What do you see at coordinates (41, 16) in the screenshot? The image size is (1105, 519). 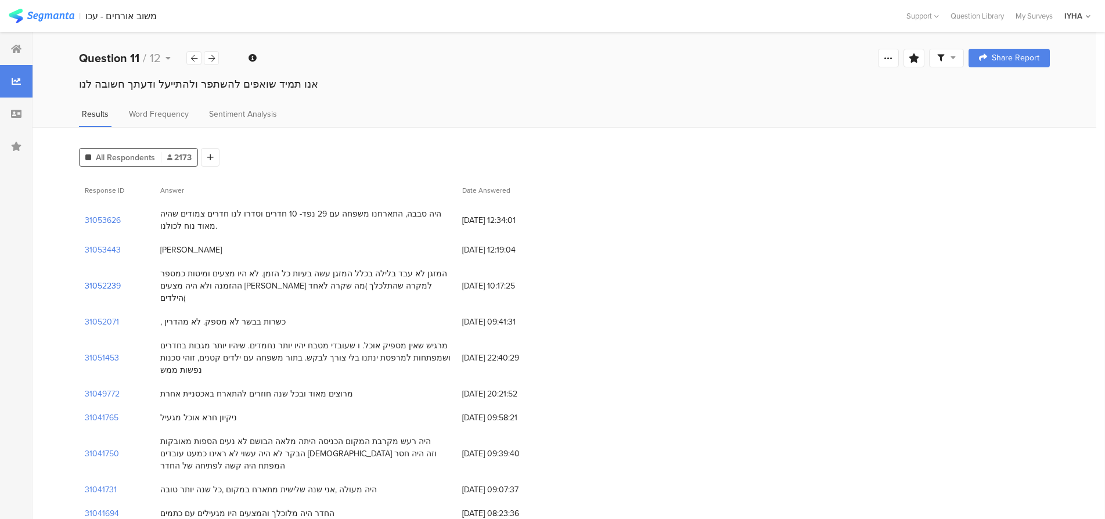 I see `img: segmanta logo` at bounding box center [41, 16].